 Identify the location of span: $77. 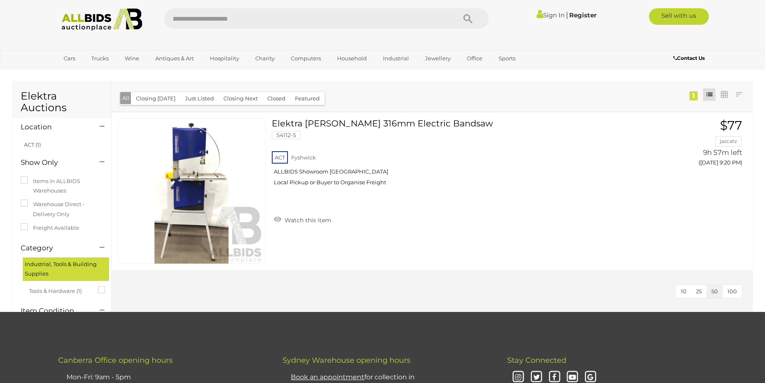
(732, 125).